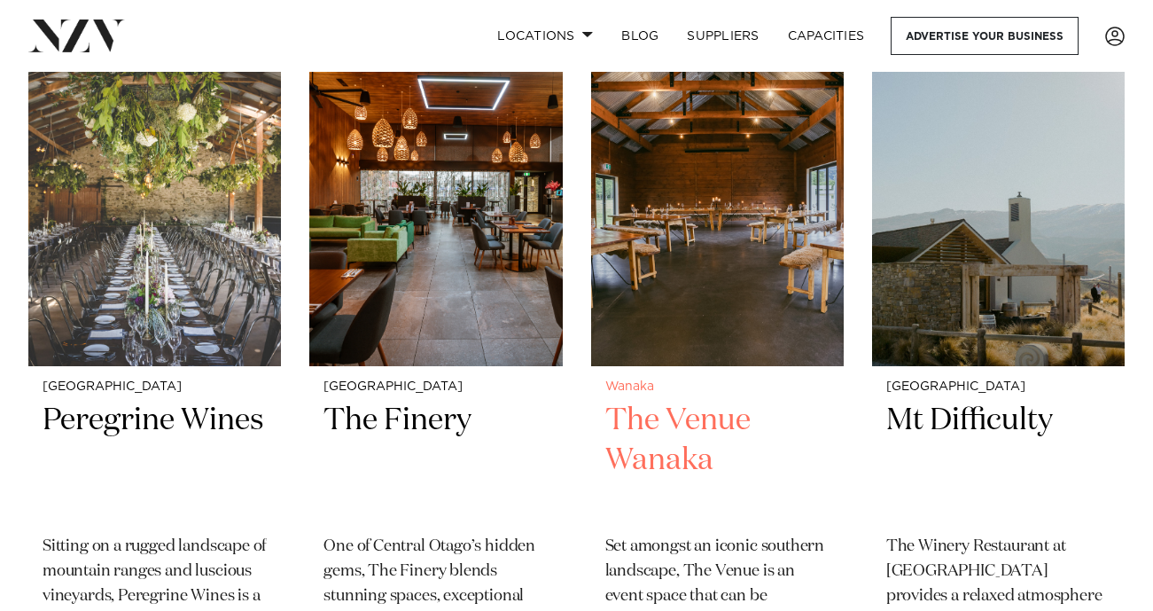  I want to click on h2: The Venue Wanaka, so click(717, 460).